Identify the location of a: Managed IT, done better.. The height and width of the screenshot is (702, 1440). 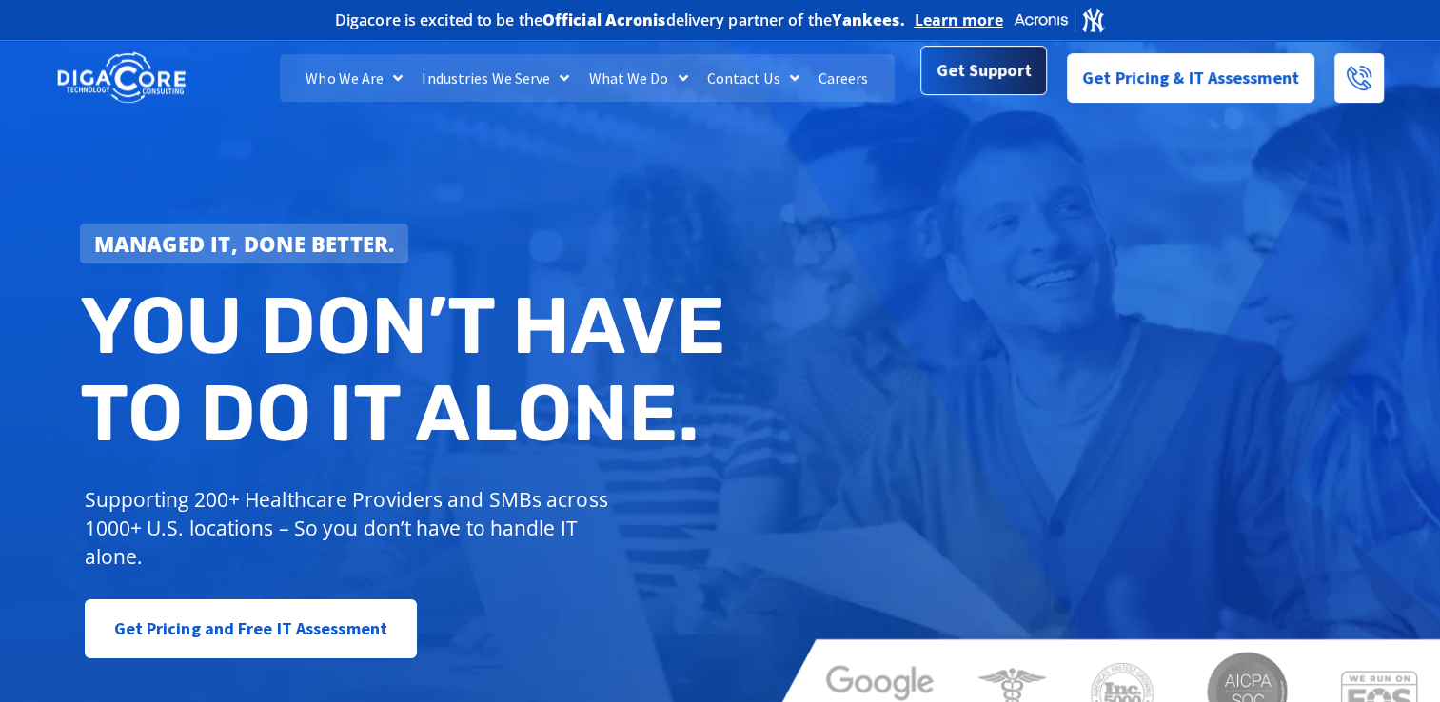
(245, 244).